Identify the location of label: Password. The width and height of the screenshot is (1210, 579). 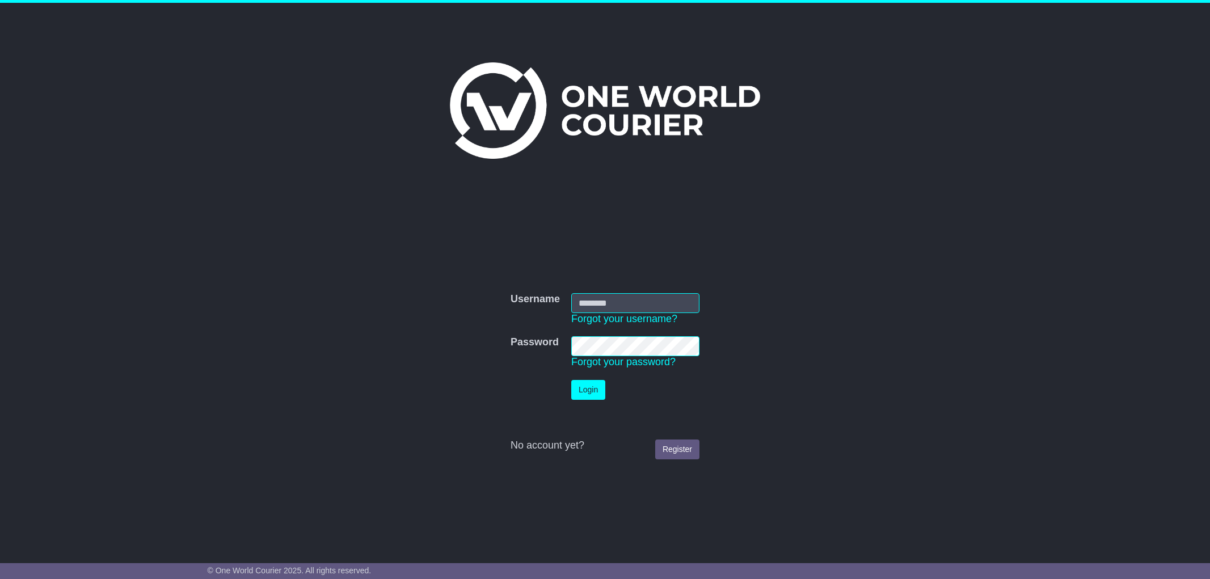
(534, 343).